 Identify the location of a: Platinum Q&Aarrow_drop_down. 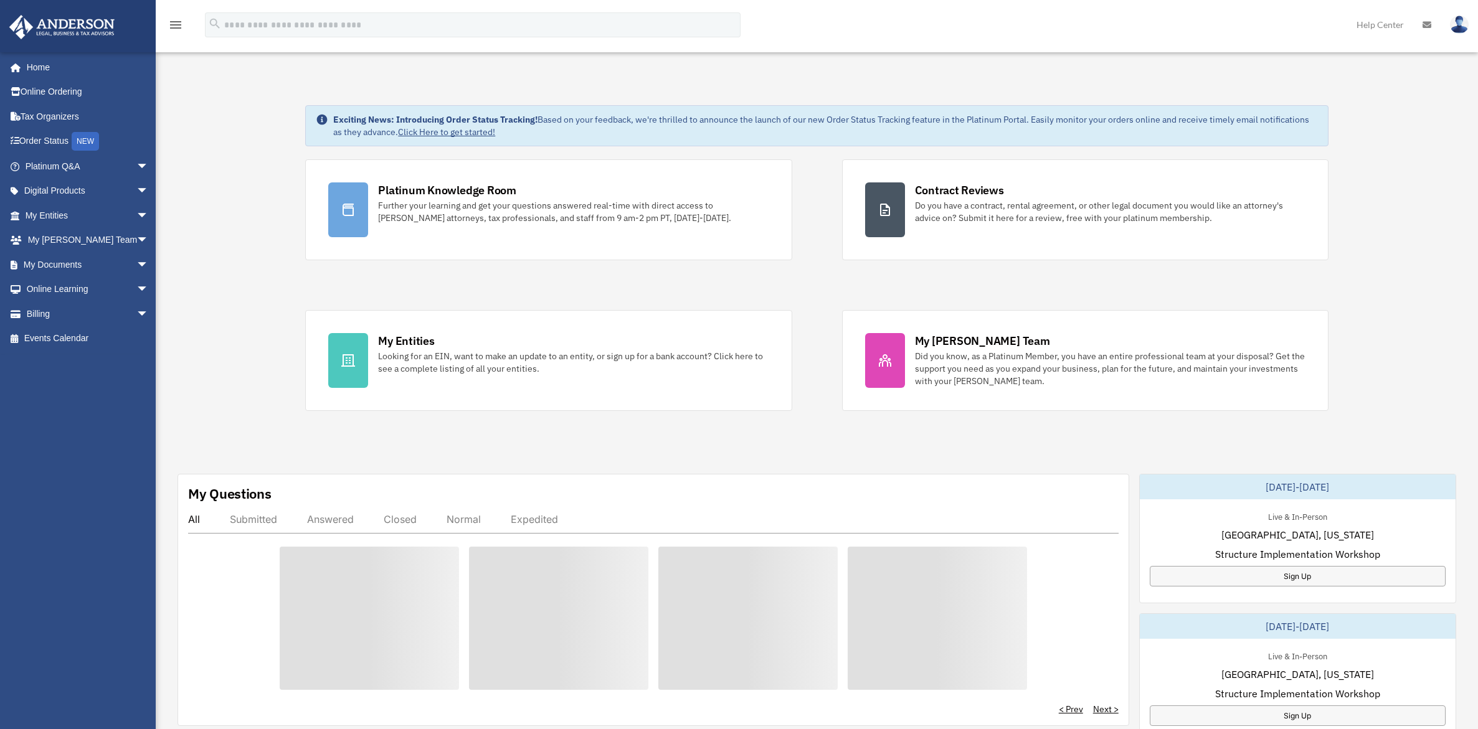
(88, 166).